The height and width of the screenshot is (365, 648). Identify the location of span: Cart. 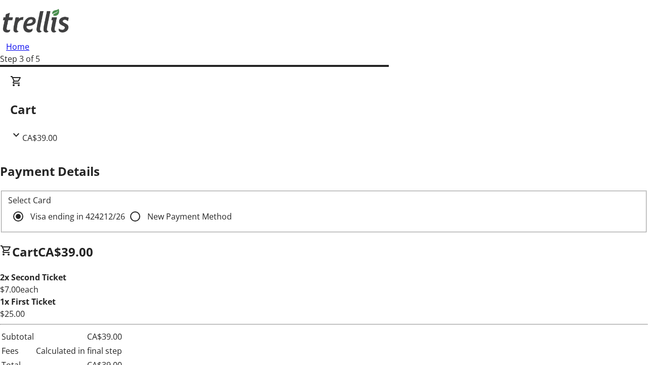
(25, 251).